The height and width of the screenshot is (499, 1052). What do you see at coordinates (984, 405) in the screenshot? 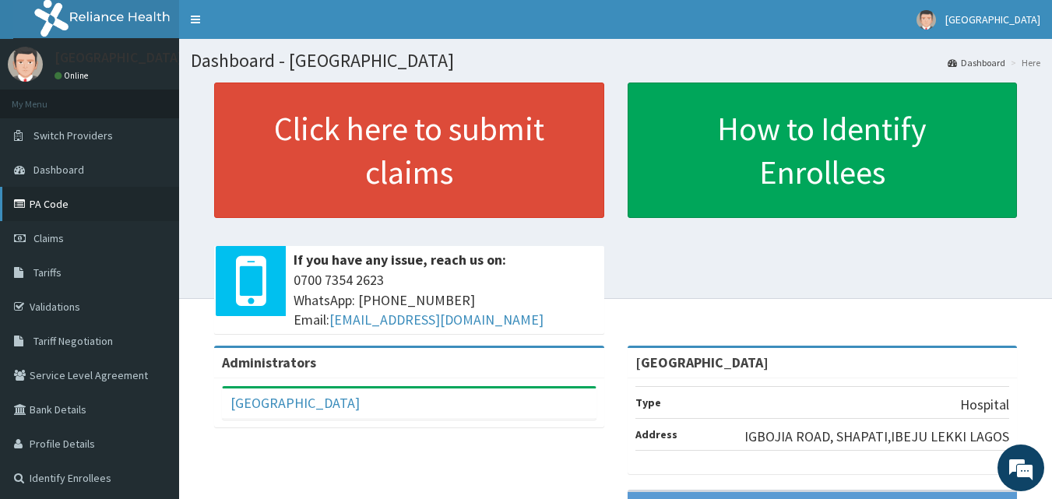
I see `p: Hospital` at bounding box center [984, 405].